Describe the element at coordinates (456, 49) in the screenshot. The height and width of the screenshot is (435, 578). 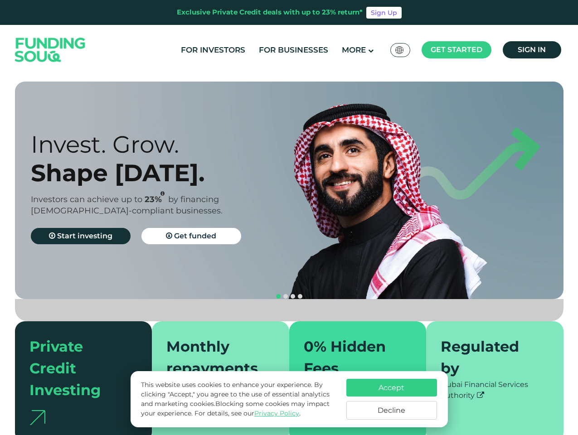
I see `span: Get started` at that location.